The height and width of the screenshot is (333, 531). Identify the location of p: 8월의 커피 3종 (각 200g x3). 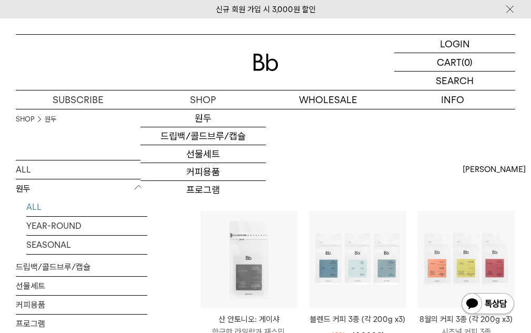
(466, 319).